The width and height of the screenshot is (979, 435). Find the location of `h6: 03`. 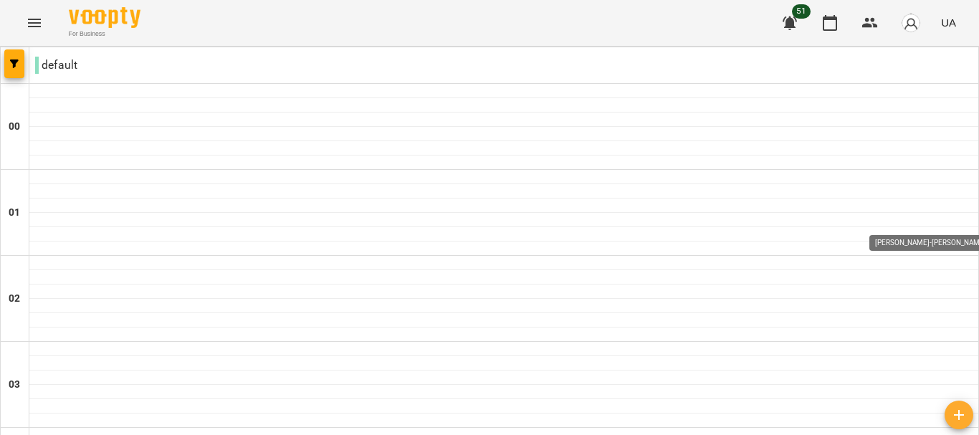

h6: 03 is located at coordinates (14, 385).